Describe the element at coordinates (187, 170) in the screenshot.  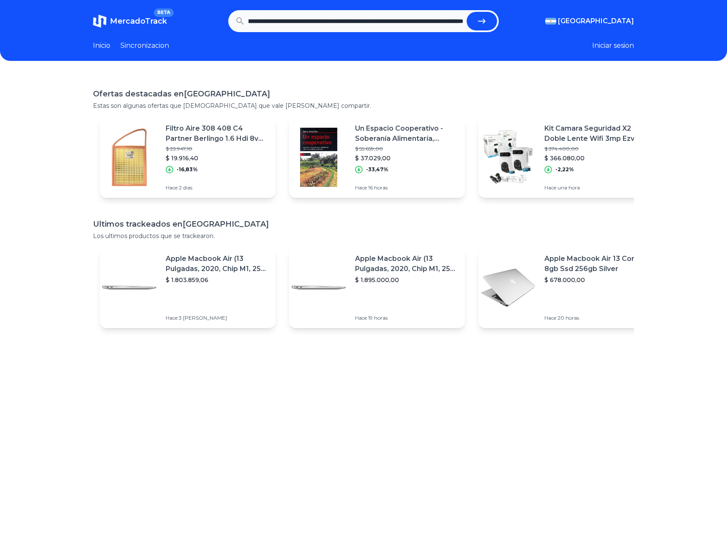
I see `p: -16,83%` at that location.